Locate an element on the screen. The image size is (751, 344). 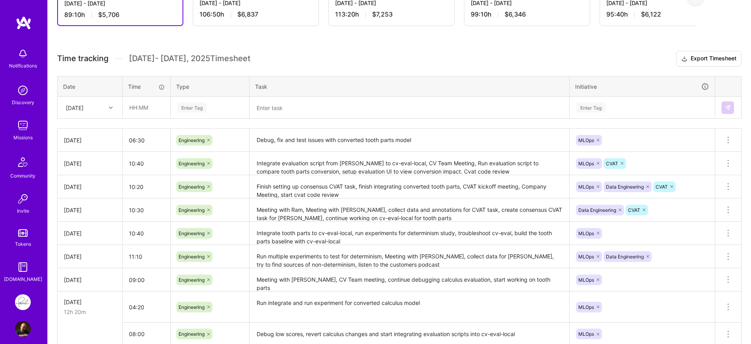
textarea: Integrate tooth parts to cv-eval-local, run experiments for determinism study, troubleshoot cv-ev... is located at coordinates (409, 233).